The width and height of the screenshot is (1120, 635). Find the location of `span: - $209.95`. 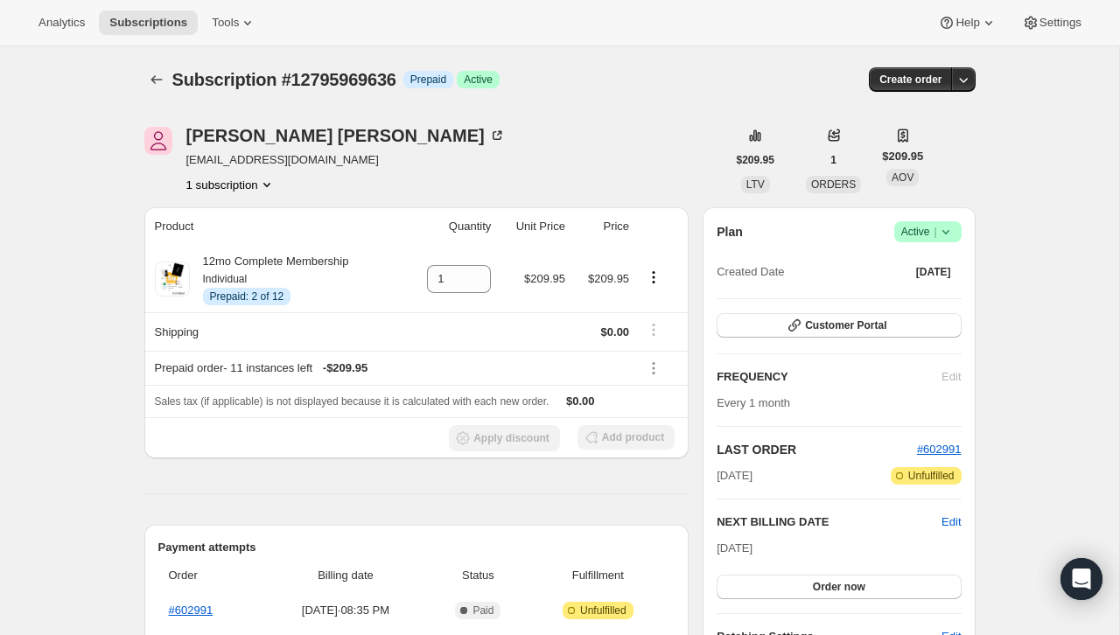

span: - $209.95 is located at coordinates (345, 368).